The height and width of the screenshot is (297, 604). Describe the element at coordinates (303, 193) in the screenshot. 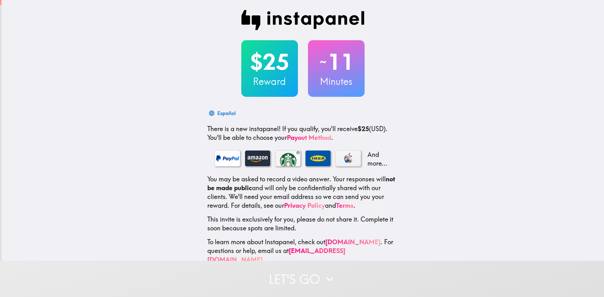

I see `p: You may be asked to record a video answer. Your responses will and will only be confidentially sh...` at that location.